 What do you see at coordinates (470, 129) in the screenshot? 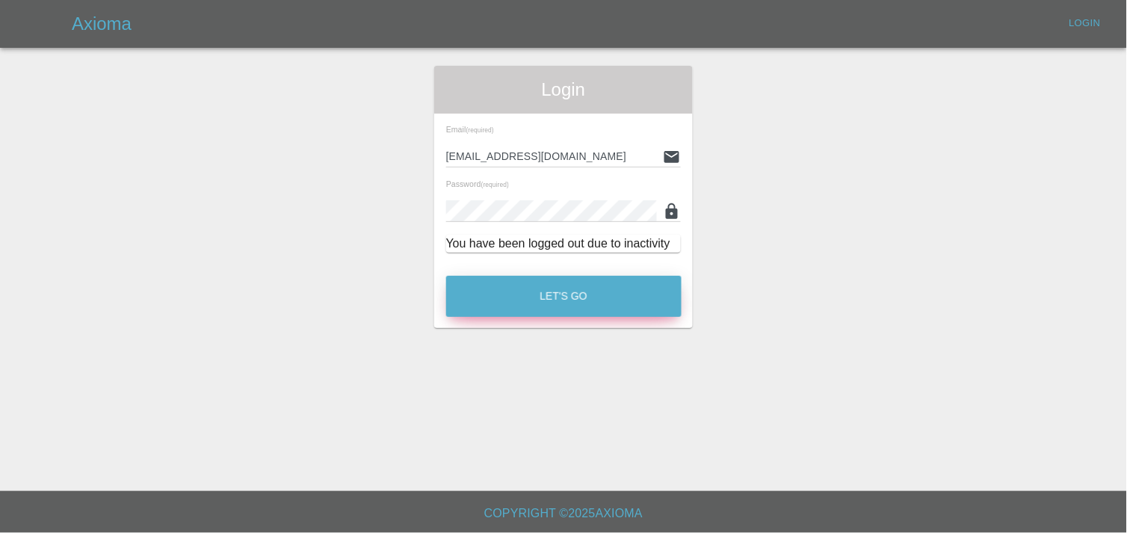
I see `span: Email` at bounding box center [470, 129].